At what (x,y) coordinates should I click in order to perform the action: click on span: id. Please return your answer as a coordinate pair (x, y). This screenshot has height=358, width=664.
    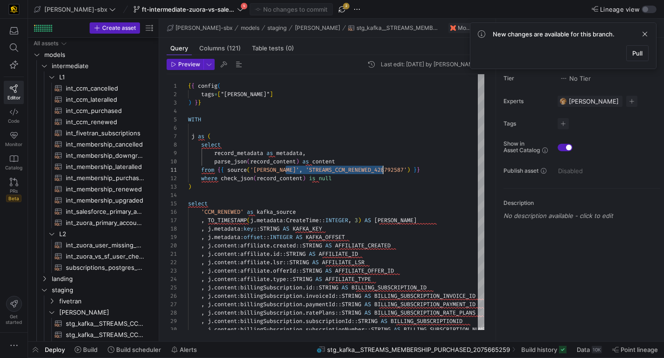
    Looking at the image, I should click on (276, 254).